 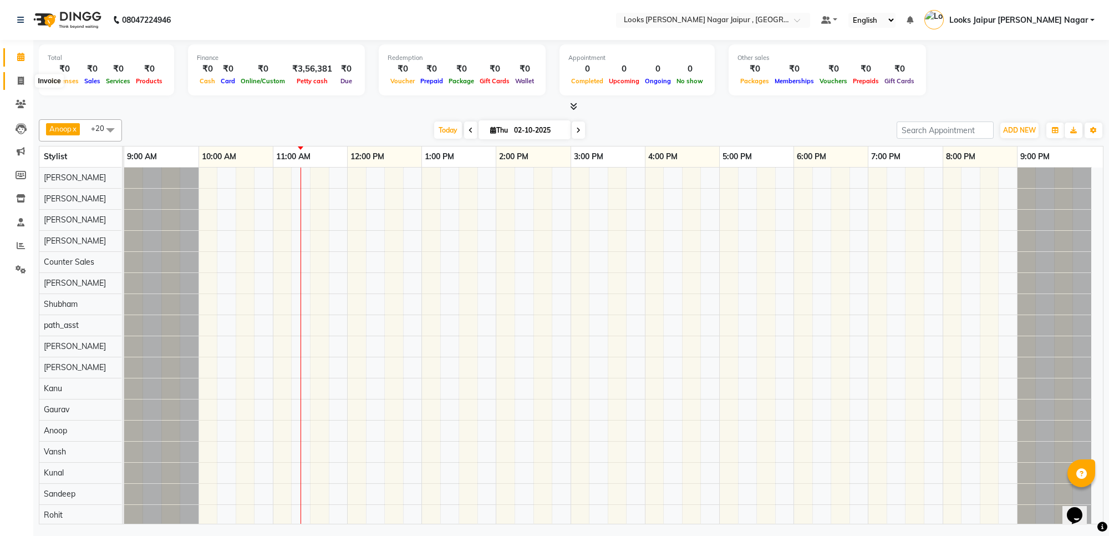 What do you see at coordinates (207, 81) in the screenshot?
I see `span: Cash` at bounding box center [207, 81].